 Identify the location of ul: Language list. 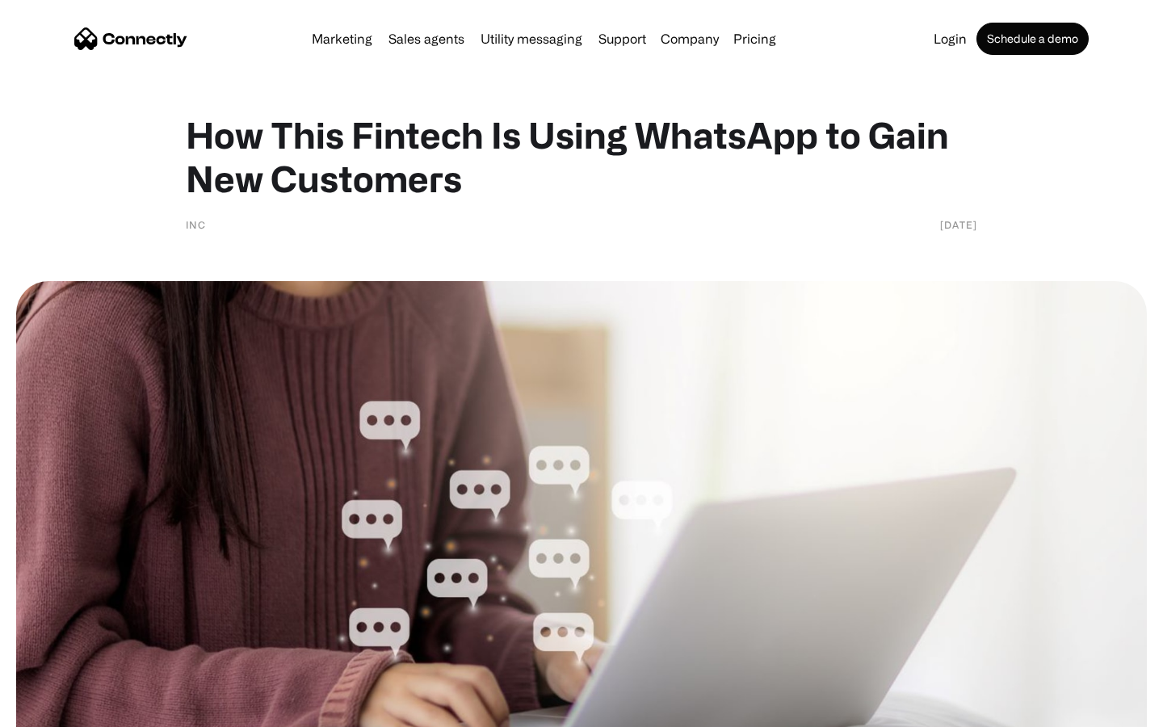
(65, 710).